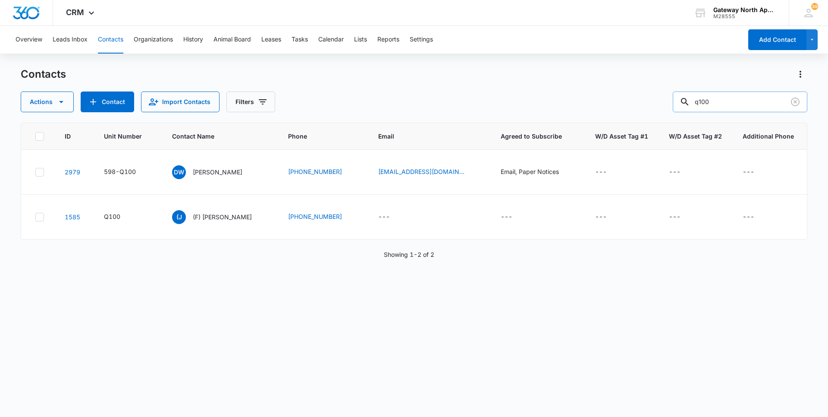 The height and width of the screenshot is (417, 828). Describe the element at coordinates (43, 74) in the screenshot. I see `h1: Contacts` at that location.